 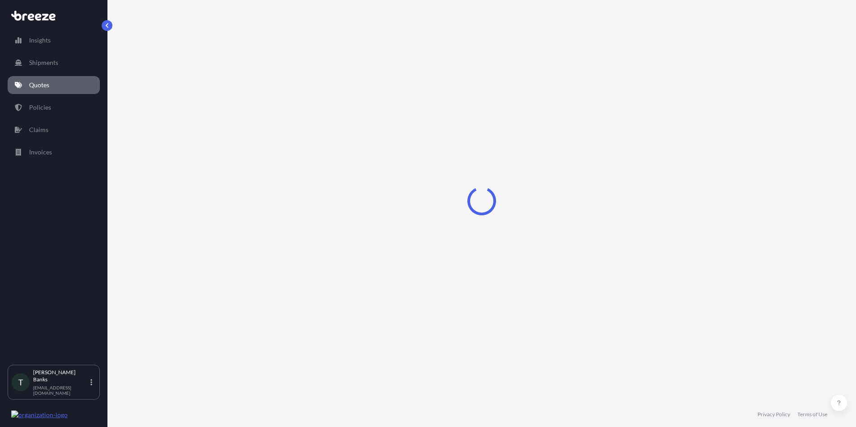 What do you see at coordinates (812, 415) in the screenshot?
I see `p: Terms of Use` at bounding box center [812, 415].